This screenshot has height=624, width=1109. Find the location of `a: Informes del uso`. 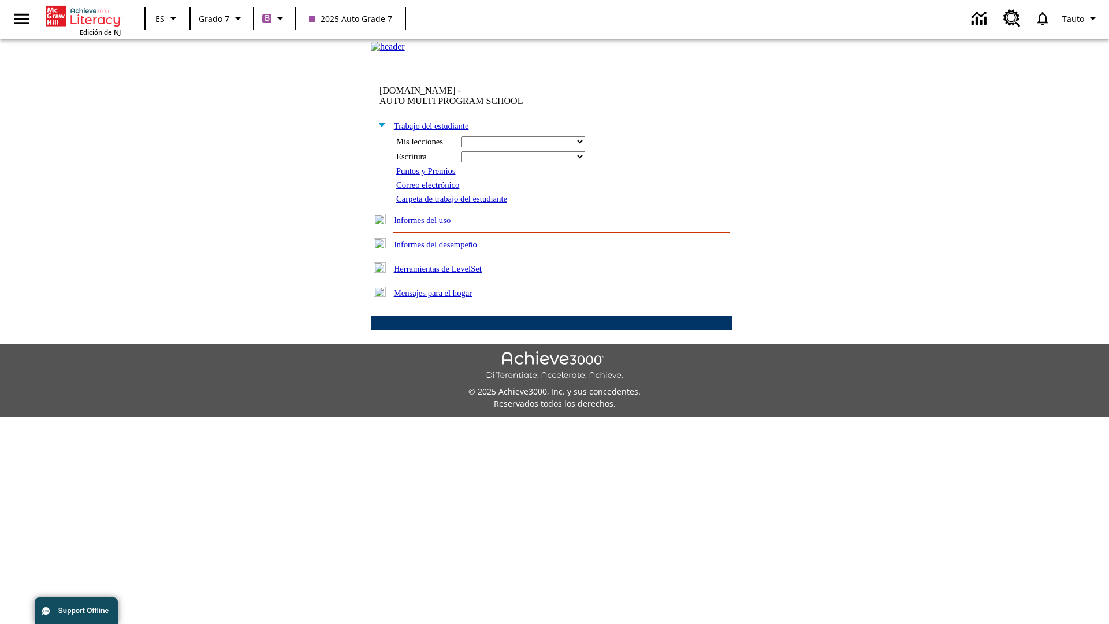

a: Informes del uso is located at coordinates (422, 220).